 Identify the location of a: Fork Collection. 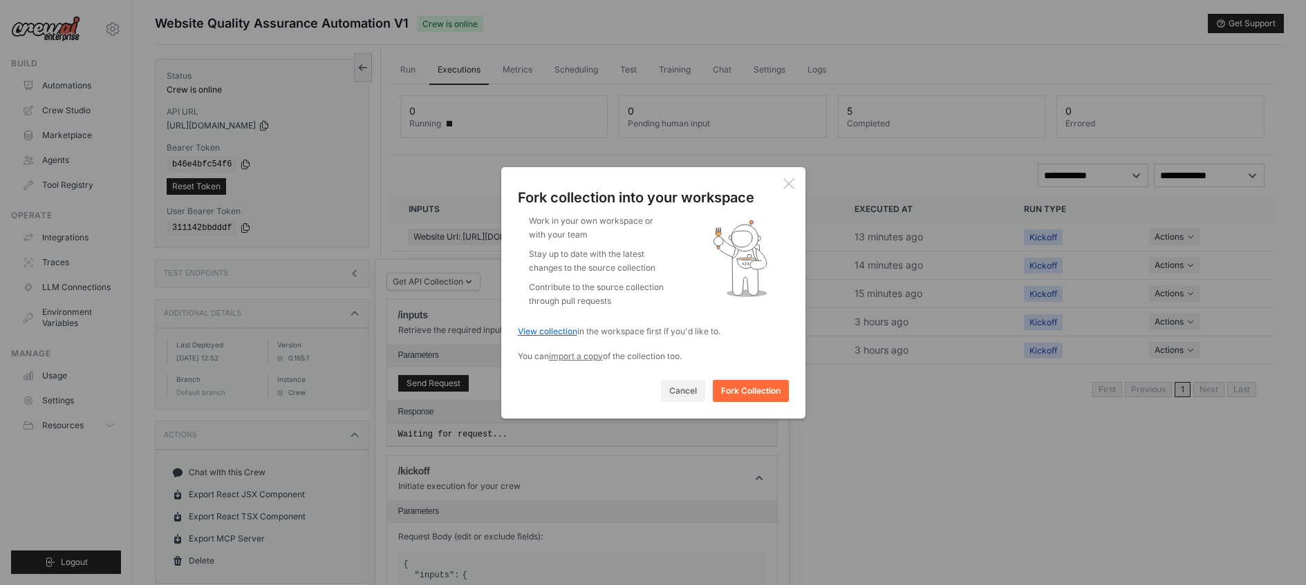
(751, 391).